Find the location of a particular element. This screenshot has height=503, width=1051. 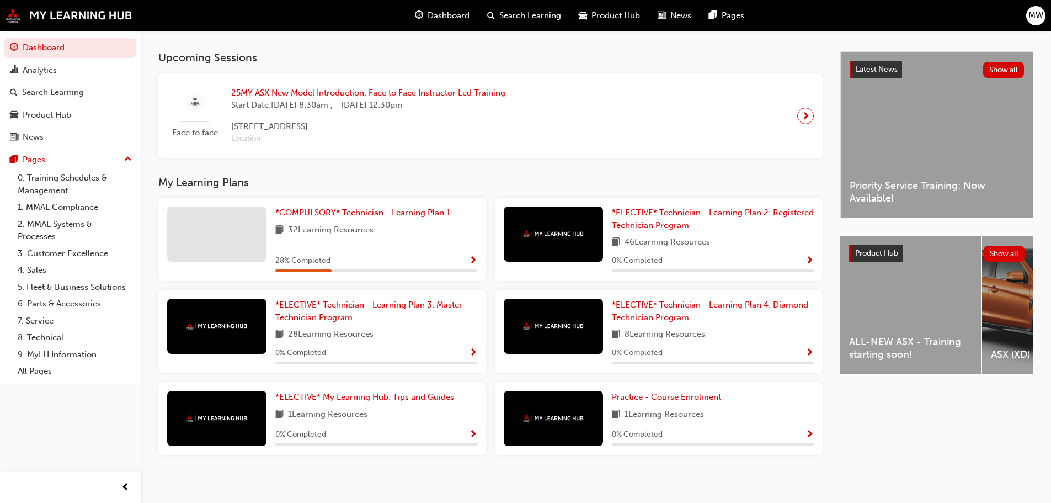

span: Pages is located at coordinates (733, 15).